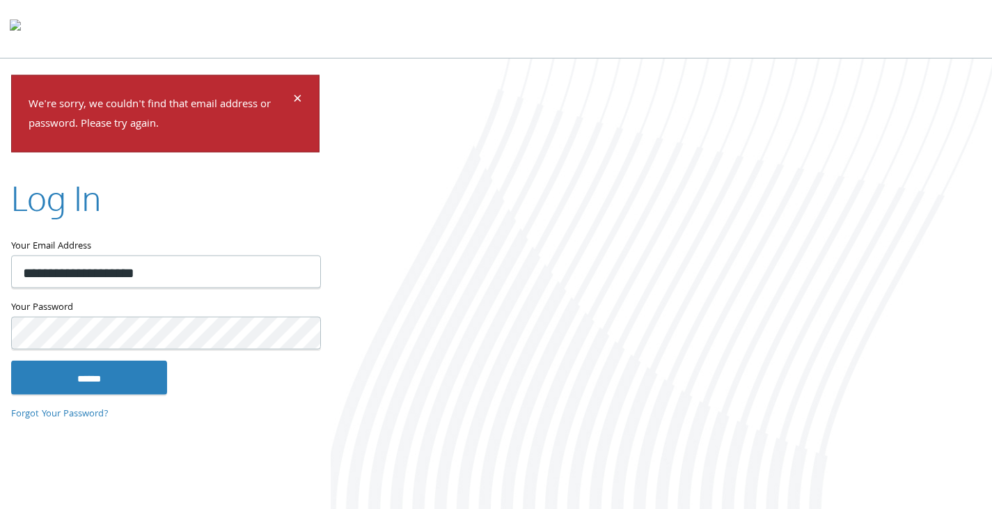  What do you see at coordinates (60, 414) in the screenshot?
I see `a: Forgot Your Password?` at bounding box center [60, 414].